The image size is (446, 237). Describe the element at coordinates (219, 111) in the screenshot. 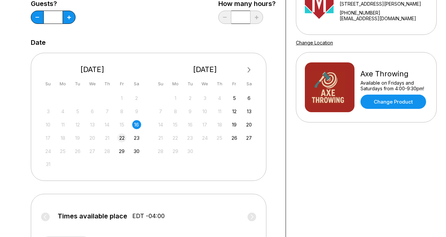

I see `div: Not available Thursday, September 11th, 2025` at that location.